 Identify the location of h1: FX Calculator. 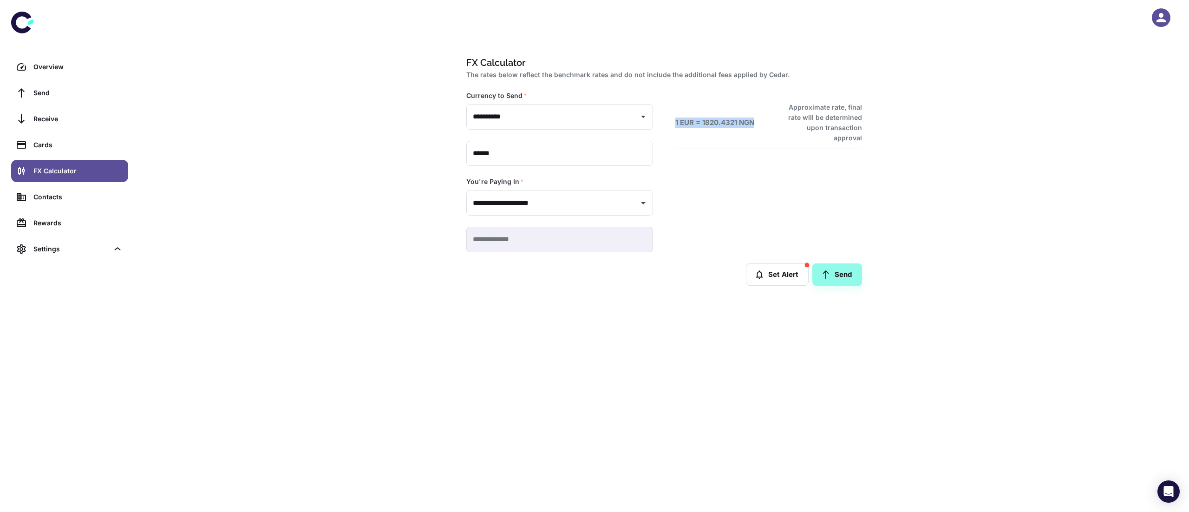
(662, 63).